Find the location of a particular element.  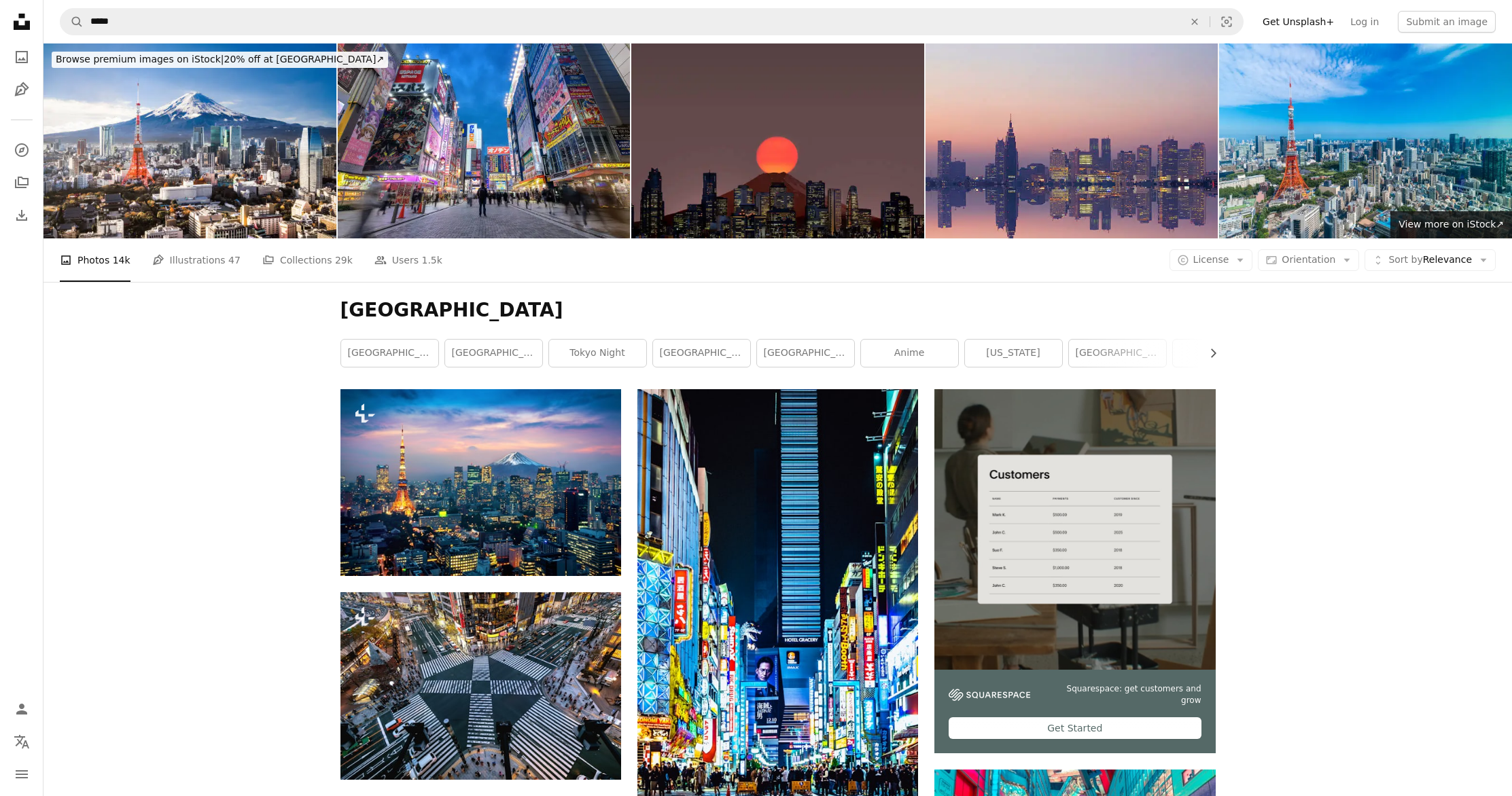

button: scroll list to the right is located at coordinates (1209, 353).